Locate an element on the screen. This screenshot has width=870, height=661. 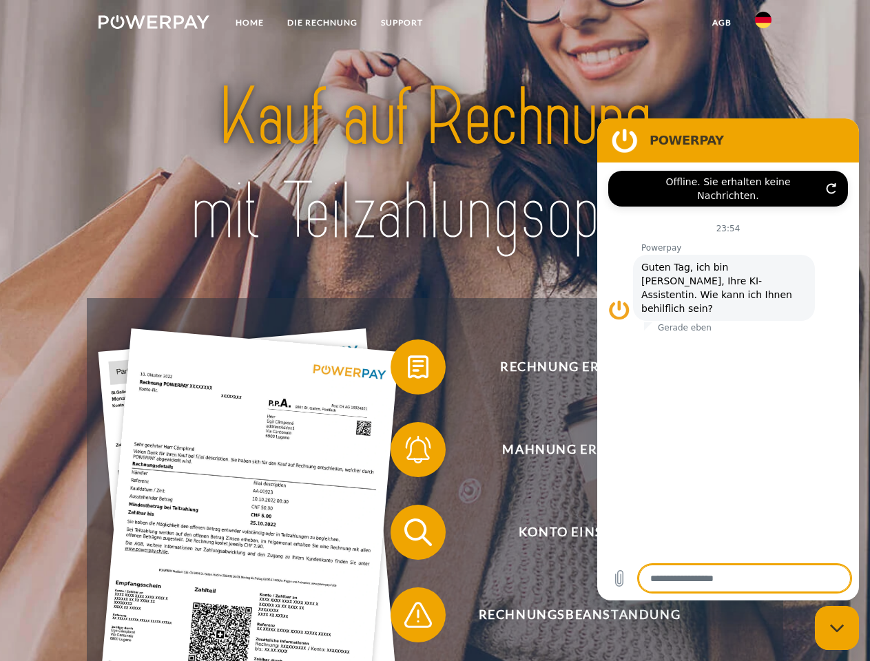
button: Rechnung erhalten? is located at coordinates (569, 367).